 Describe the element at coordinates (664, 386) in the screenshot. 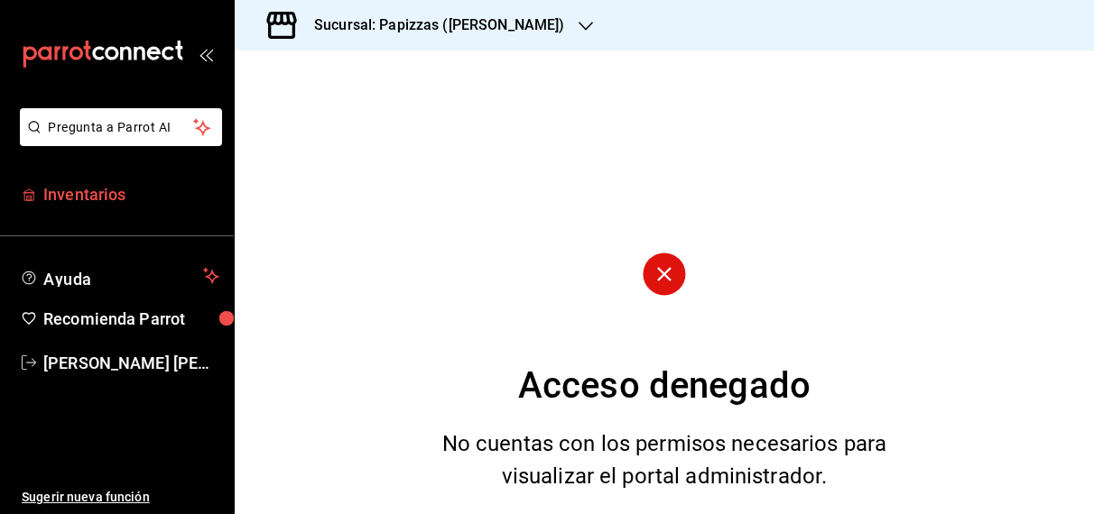

I see `div: Acceso denegado` at that location.